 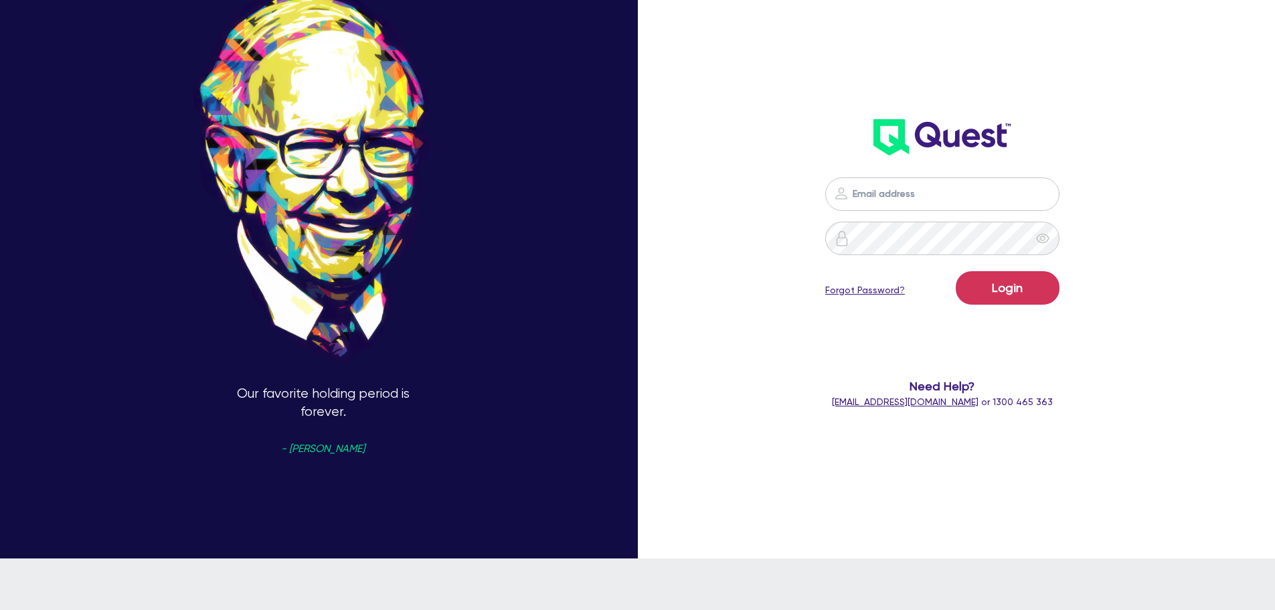 What do you see at coordinates (942, 194) in the screenshot?
I see `input: Email address` at bounding box center [942, 194].